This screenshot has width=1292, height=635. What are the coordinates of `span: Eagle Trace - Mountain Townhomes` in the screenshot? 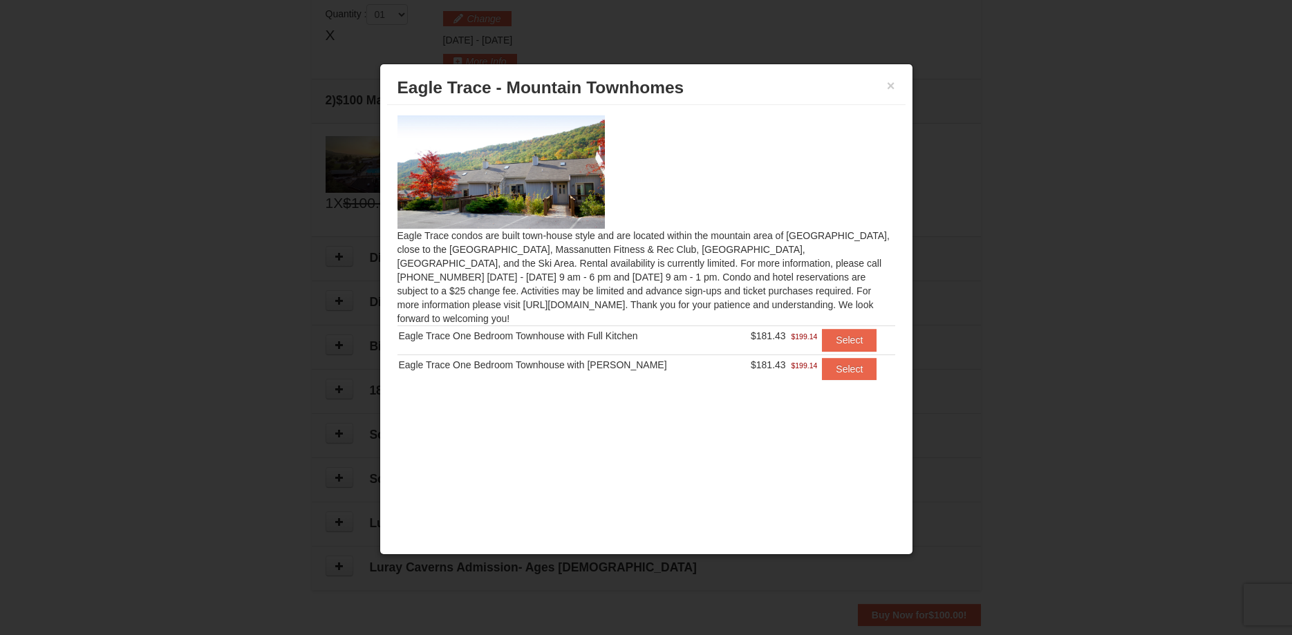 It's located at (540, 87).